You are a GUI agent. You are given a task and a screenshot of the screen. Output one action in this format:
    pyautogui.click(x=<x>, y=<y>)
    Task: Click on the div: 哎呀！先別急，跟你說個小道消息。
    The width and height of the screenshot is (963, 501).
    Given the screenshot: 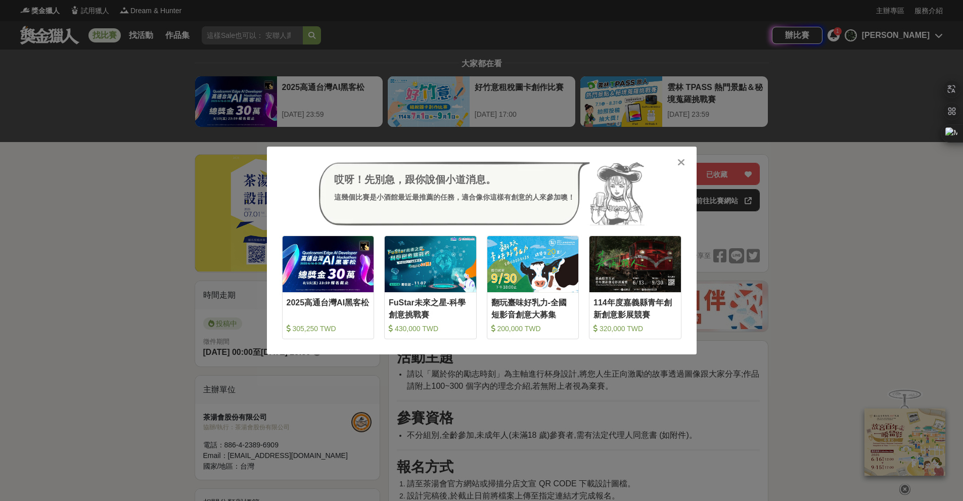 What is the action you would take?
    pyautogui.click(x=454, y=179)
    